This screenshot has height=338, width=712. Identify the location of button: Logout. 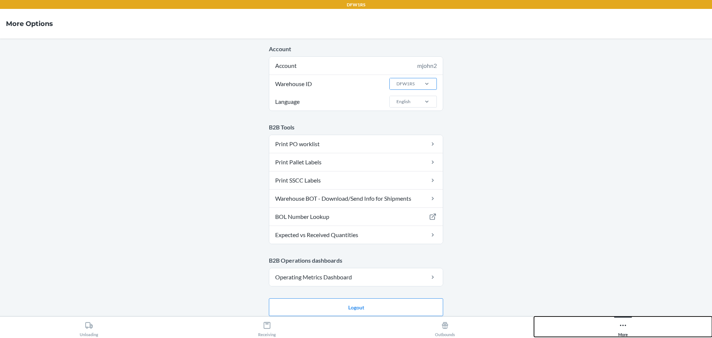
(356, 307).